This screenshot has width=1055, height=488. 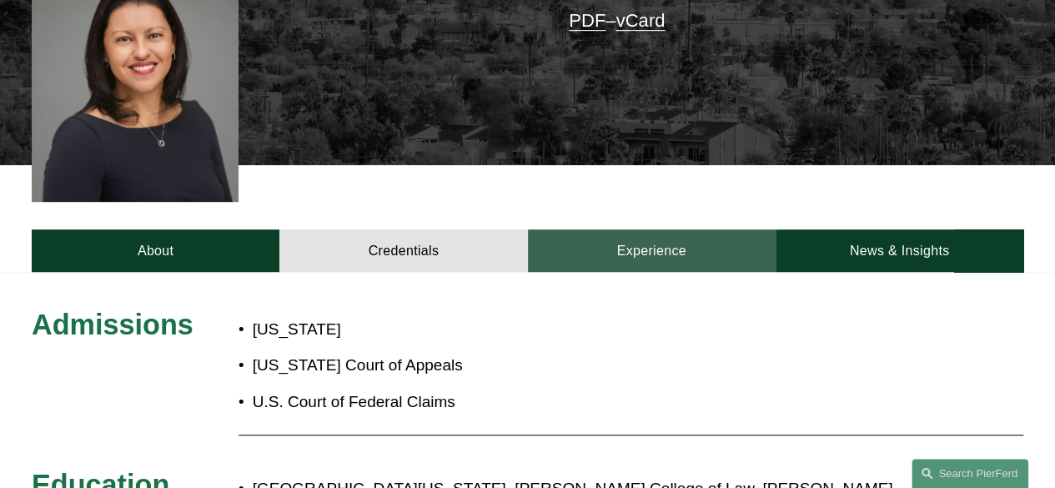 What do you see at coordinates (113, 324) in the screenshot?
I see `span: Admissions` at bounding box center [113, 324].